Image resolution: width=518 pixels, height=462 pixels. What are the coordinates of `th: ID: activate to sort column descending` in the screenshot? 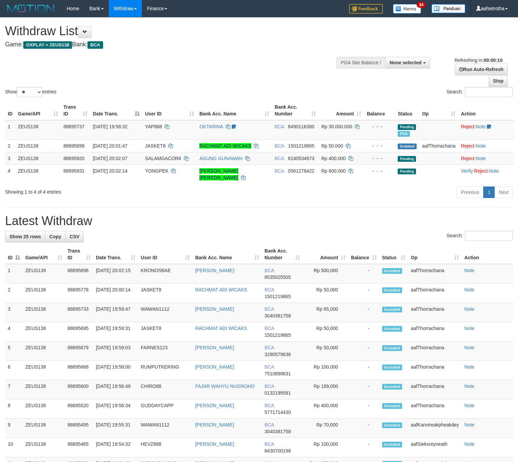 It's located at (14, 254).